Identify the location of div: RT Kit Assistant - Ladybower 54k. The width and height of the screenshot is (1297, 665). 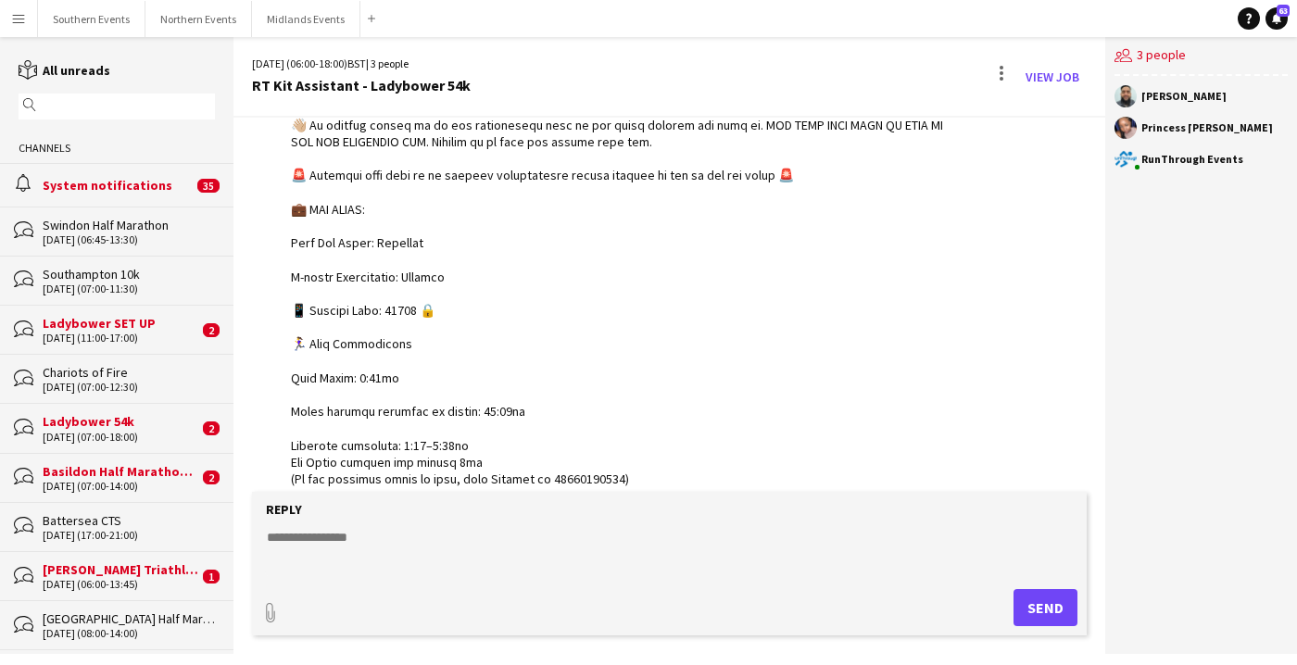
(361, 85).